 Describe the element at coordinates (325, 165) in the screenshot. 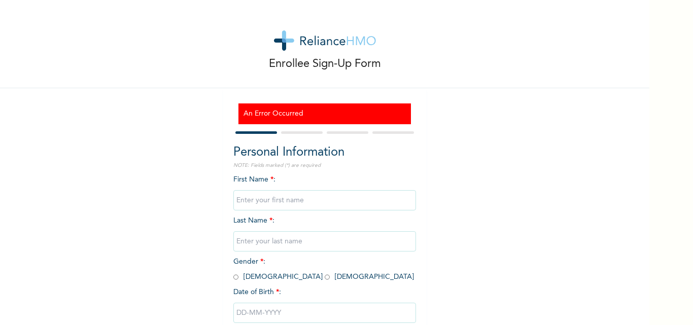

I see `p: NOTE: Fields marked (*) are required` at that location.